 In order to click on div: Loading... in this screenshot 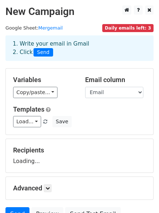, I will do `click(79, 155)`.